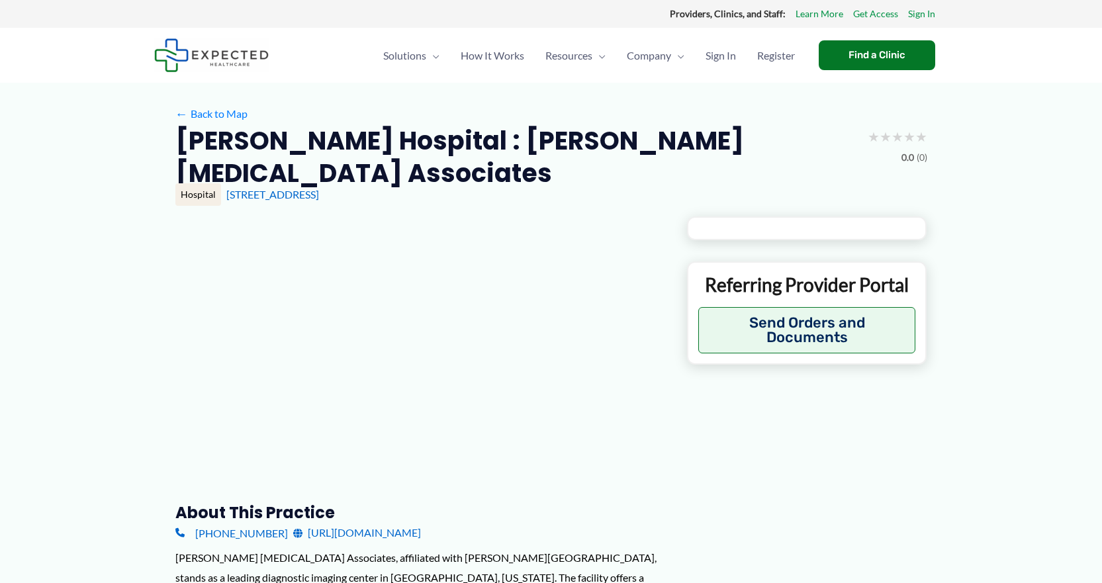  Describe the element at coordinates (568, 56) in the screenshot. I see `span: Resources` at that location.